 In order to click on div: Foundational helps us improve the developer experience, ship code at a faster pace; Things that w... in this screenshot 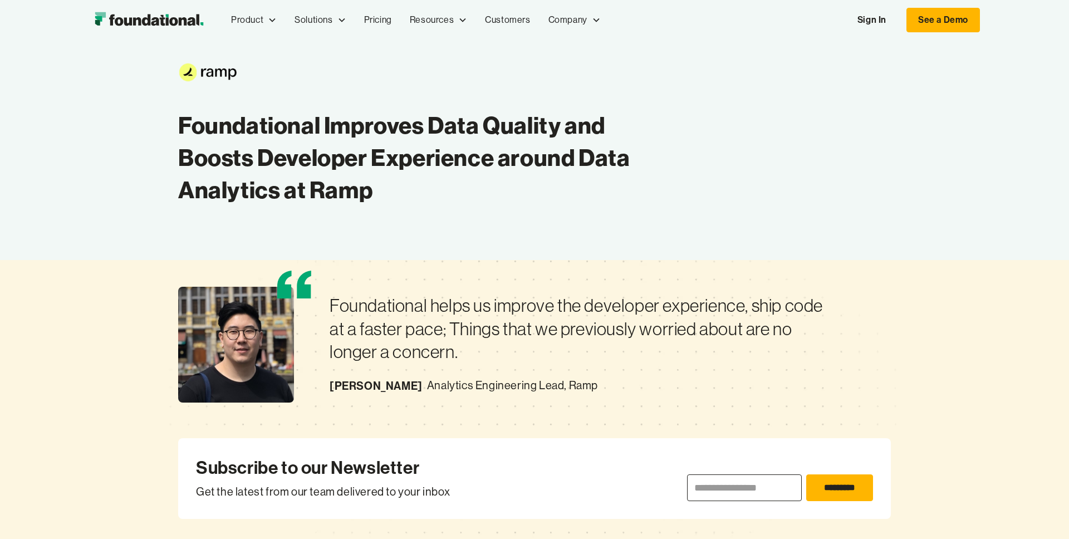, I will do `click(579, 328)`.